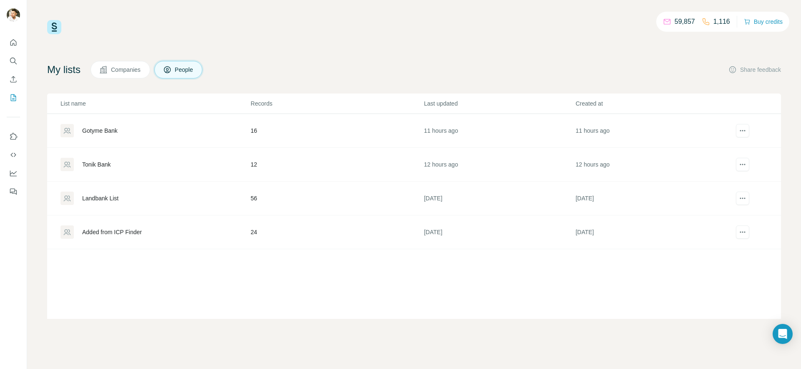 This screenshot has width=801, height=369. What do you see at coordinates (336, 131) in the screenshot?
I see `td: 16` at bounding box center [336, 131].